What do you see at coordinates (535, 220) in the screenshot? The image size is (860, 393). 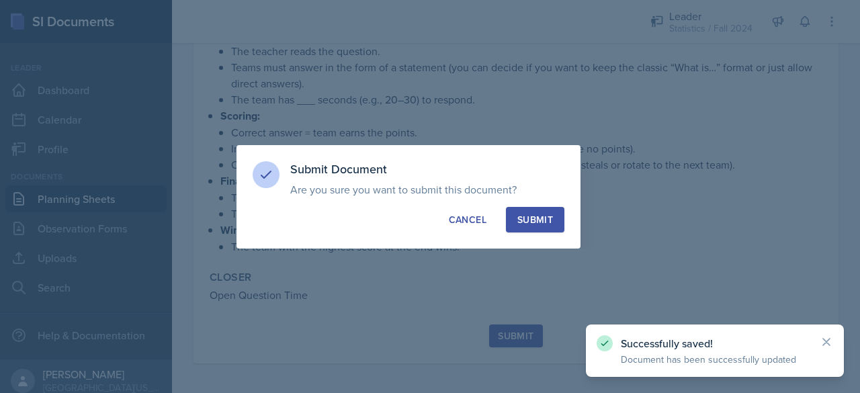 I see `button: Submit` at bounding box center [535, 220].